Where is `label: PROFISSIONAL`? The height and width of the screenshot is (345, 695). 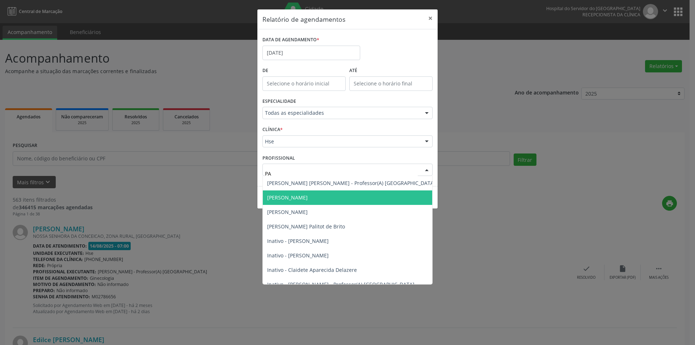
label: PROFISSIONAL is located at coordinates (279, 158).